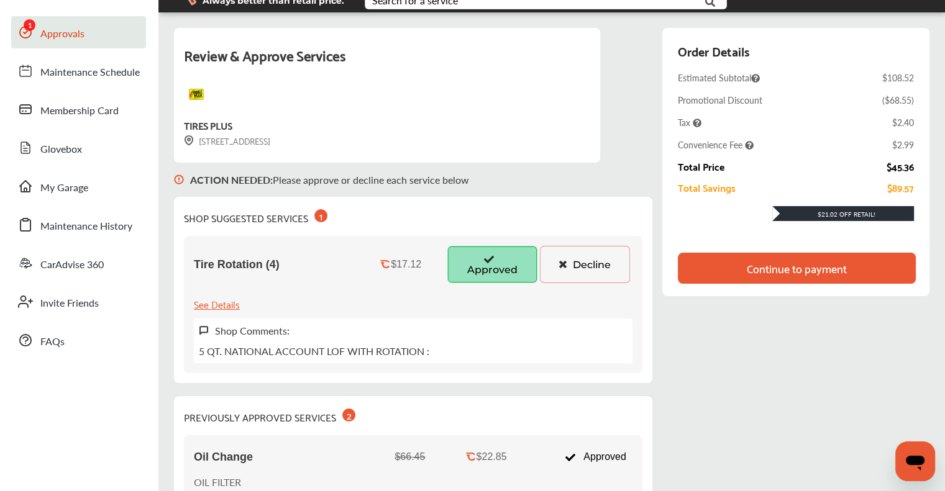 Image resolution: width=945 pixels, height=491 pixels. Describe the element at coordinates (713, 51) in the screenshot. I see `div: Order Details` at that location.